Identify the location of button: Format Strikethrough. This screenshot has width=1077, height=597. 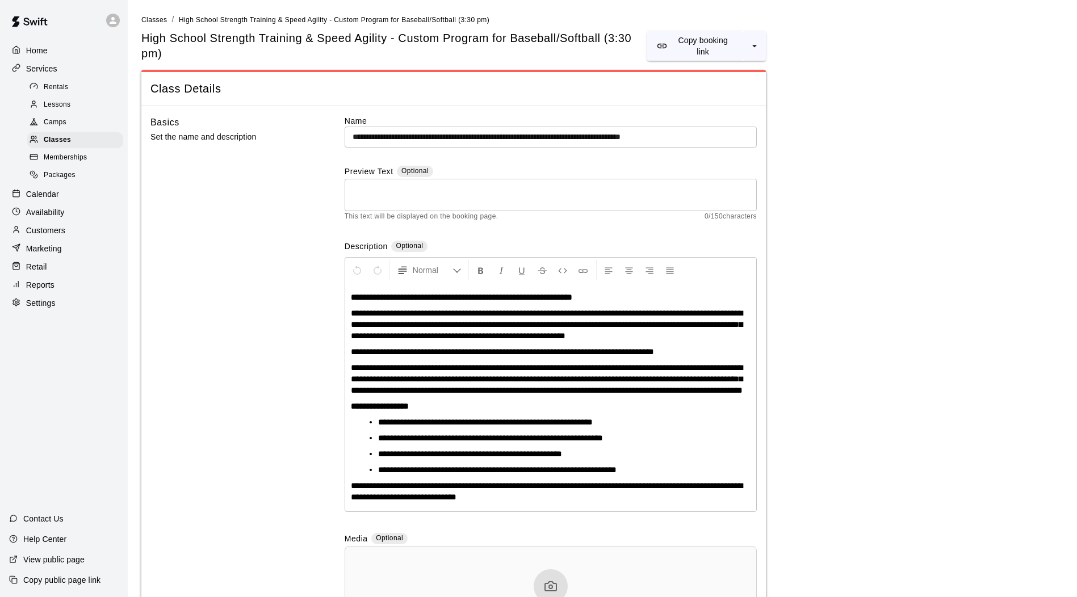
(542, 270).